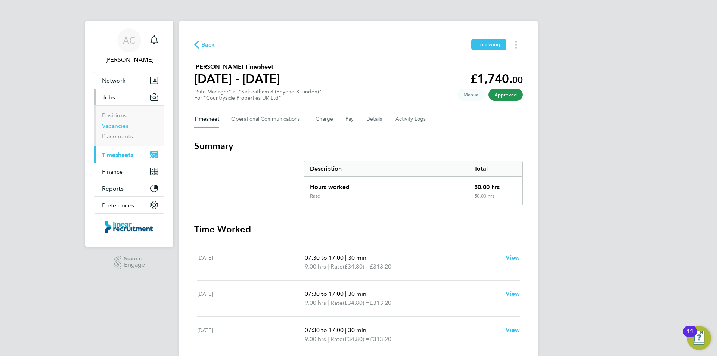 This screenshot has width=717, height=356. I want to click on a: Positions, so click(114, 115).